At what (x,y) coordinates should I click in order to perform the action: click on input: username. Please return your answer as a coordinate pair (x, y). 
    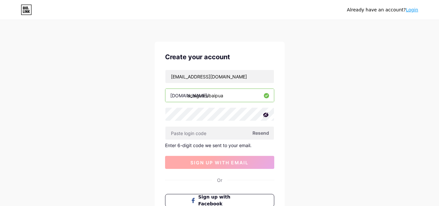
    Looking at the image, I should click on (219, 95).